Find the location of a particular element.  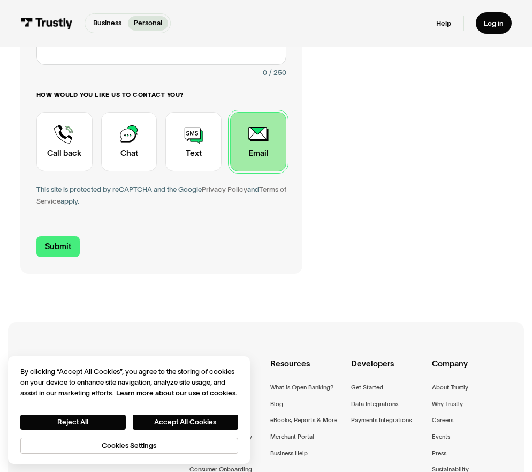

a: More information about your privacy, opens in a new tab is located at coordinates (177, 393).